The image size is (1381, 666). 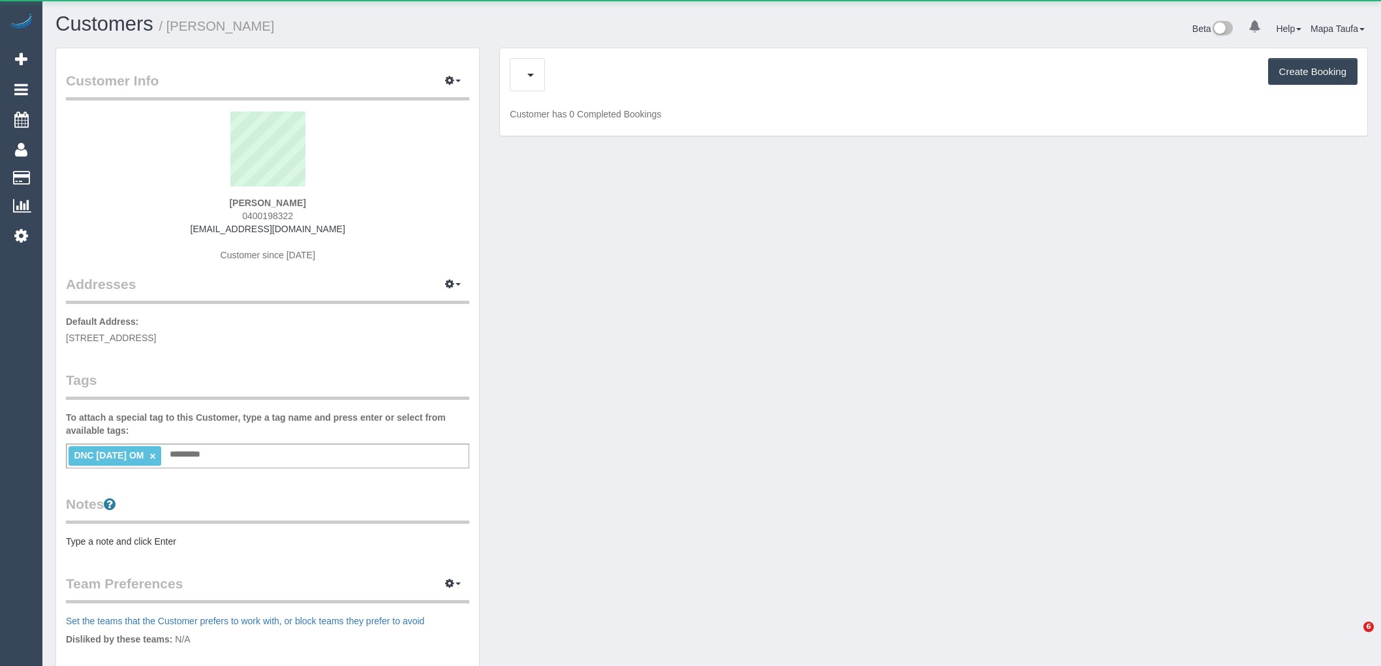 What do you see at coordinates (1368, 627) in the screenshot?
I see `span: 6` at bounding box center [1368, 627].